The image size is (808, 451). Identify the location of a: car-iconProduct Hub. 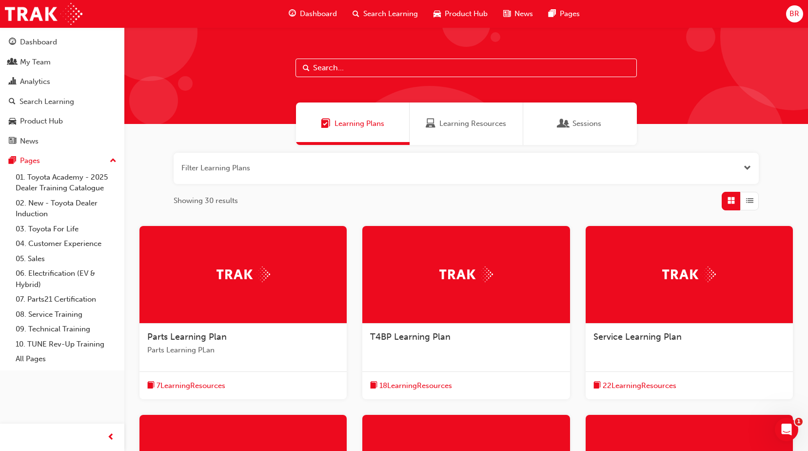
(460, 14).